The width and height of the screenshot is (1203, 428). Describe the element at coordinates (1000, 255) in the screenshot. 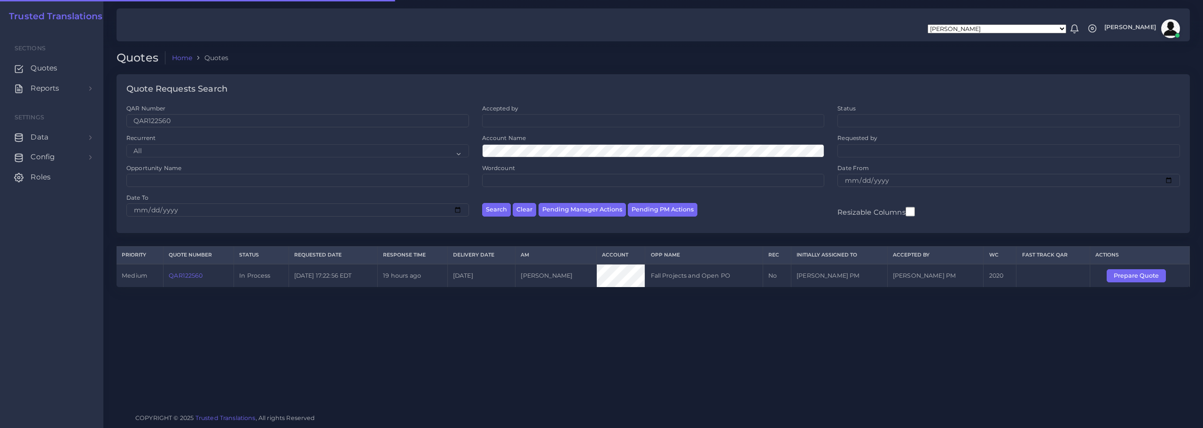

I see `th: WC` at that location.